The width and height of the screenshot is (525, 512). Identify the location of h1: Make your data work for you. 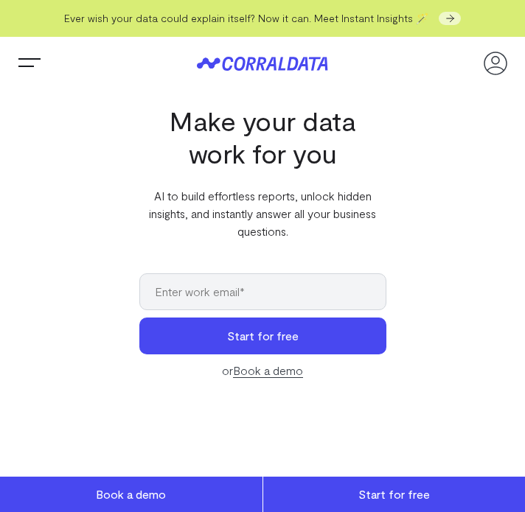
(263, 137).